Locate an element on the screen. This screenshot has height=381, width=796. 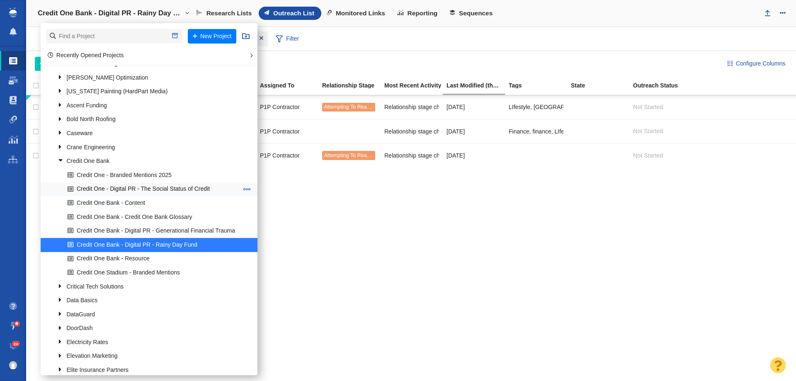
a: Recently Opened Projects is located at coordinates (86, 55).